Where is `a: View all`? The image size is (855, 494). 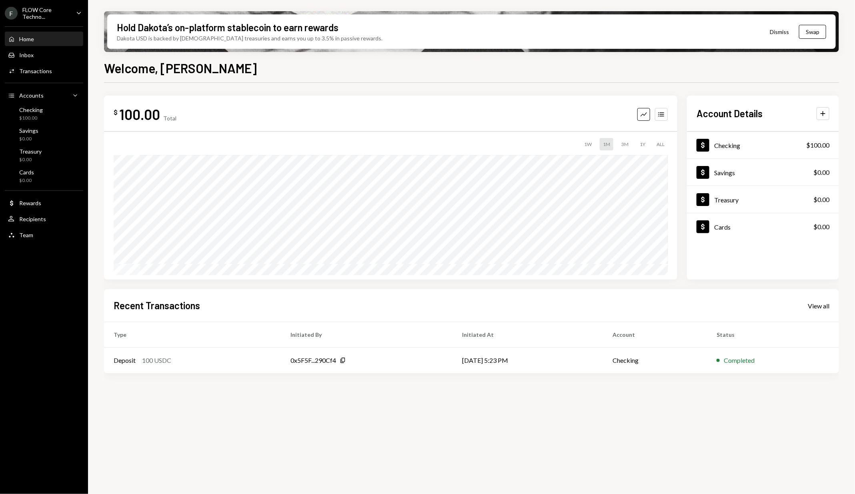
a: View all is located at coordinates (819, 306).